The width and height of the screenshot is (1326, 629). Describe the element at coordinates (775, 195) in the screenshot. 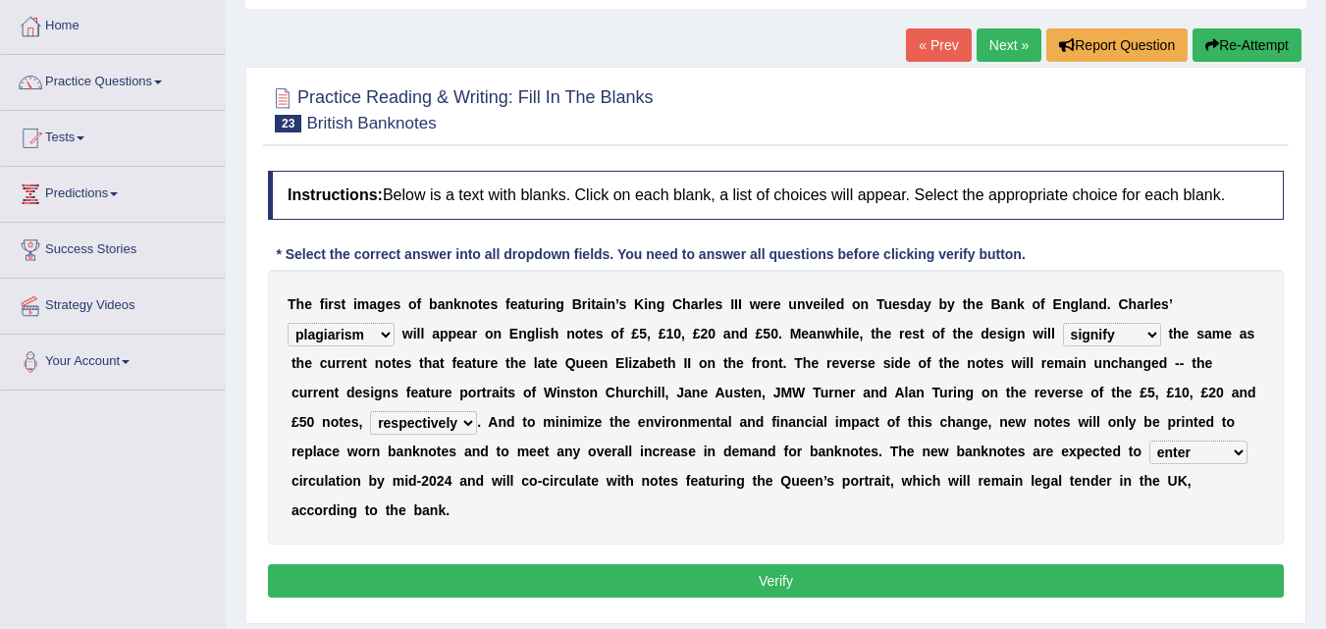

I see `h4: Below is a text with blanks. Click on each blank, a list of choices will appear. Select the appro...` at that location.